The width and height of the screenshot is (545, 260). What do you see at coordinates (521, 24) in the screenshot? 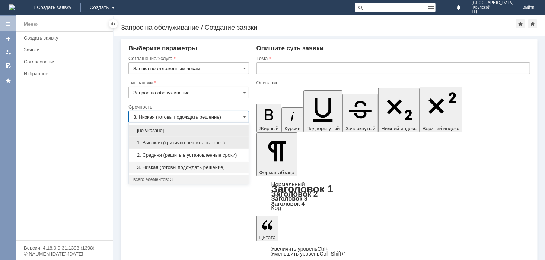
I see `div: Добавить в избранное` at bounding box center [521, 24].